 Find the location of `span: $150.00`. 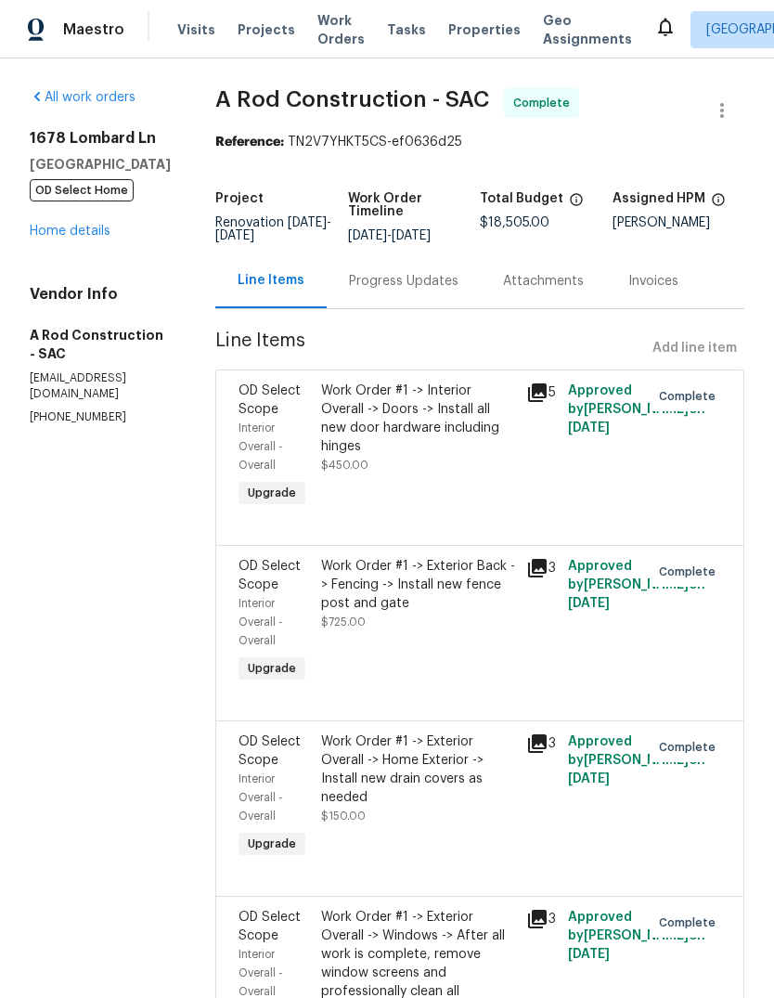

span: $150.00 is located at coordinates (343, 816).